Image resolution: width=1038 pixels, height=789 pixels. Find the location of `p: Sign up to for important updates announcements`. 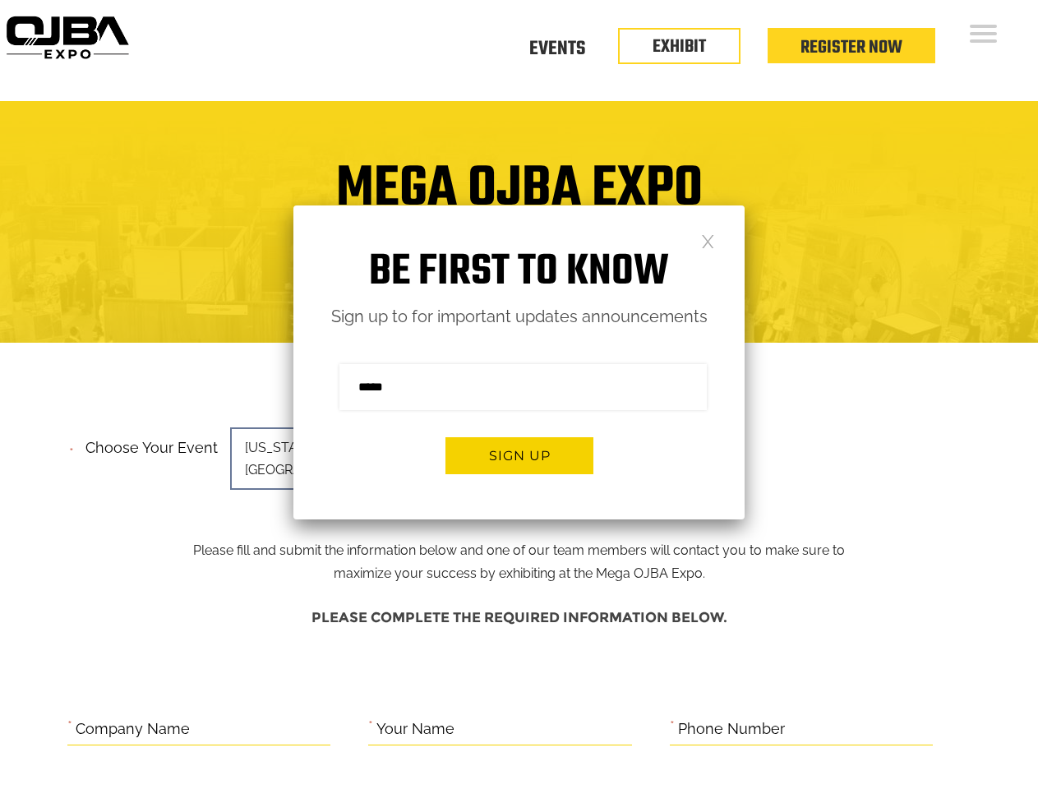

p: Sign up to for important updates announcements is located at coordinates (519, 316).